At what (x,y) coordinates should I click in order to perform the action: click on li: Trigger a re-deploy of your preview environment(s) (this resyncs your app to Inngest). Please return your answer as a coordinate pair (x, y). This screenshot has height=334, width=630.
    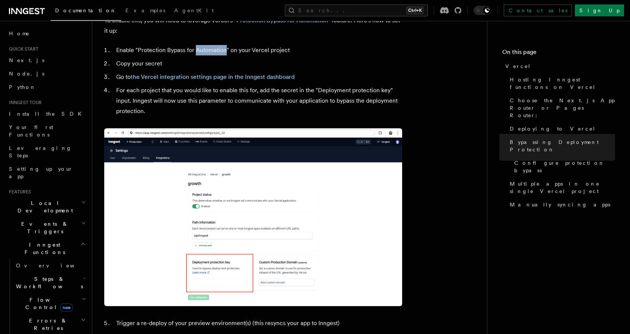
    Looking at the image, I should click on (258, 324).